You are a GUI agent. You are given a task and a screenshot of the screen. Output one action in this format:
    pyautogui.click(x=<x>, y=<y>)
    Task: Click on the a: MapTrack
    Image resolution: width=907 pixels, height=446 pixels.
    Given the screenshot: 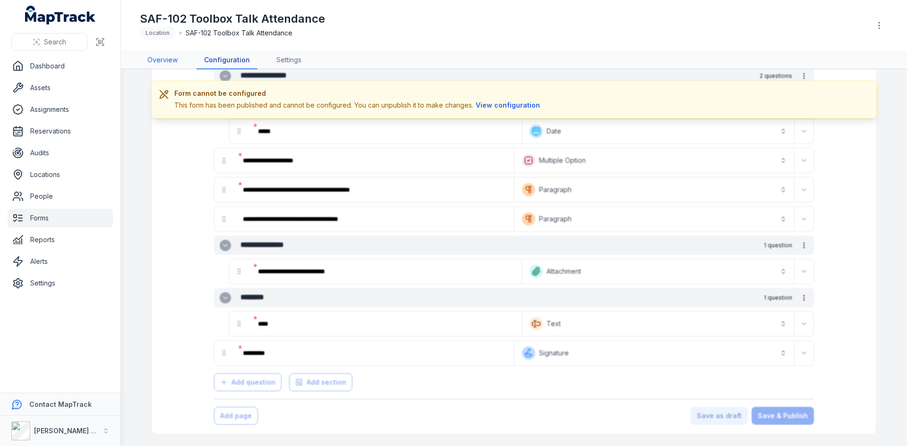 What is the action you would take?
    pyautogui.click(x=60, y=15)
    